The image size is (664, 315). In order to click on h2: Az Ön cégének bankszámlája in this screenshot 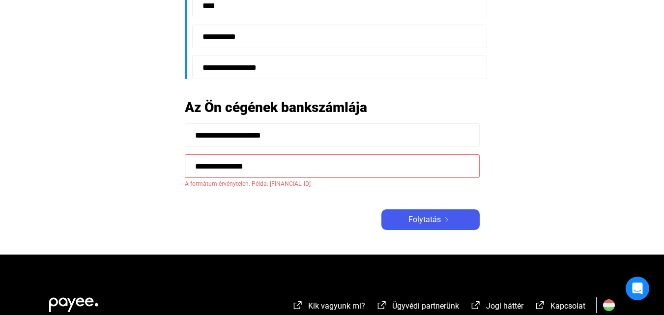, I will do `click(332, 107)`.